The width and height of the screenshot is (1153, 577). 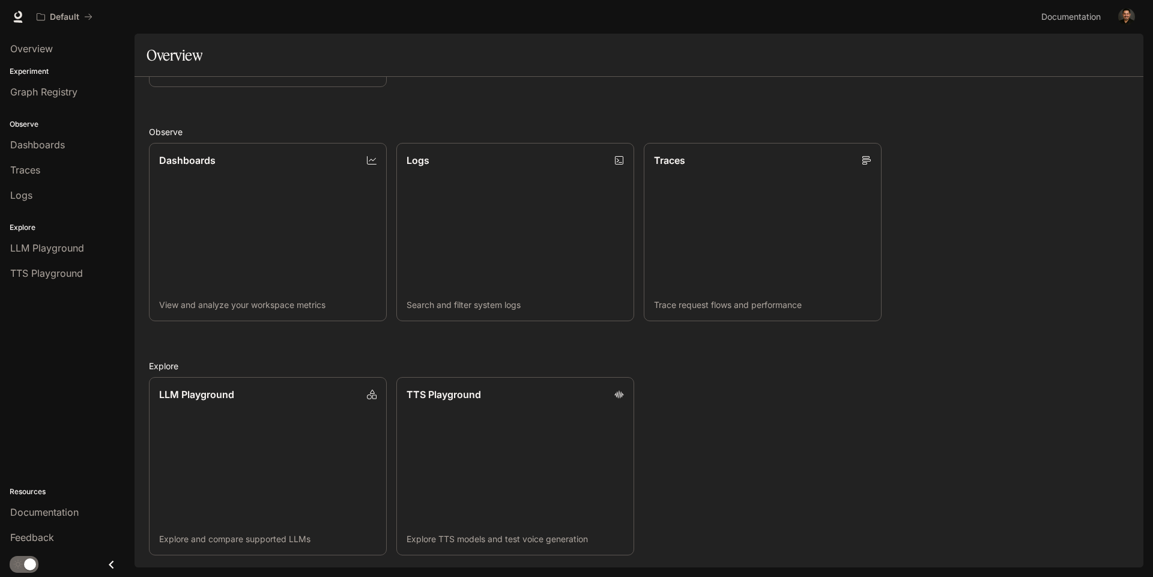 I want to click on a: DashboardsView and analyze your workspace metrics, so click(x=268, y=232).